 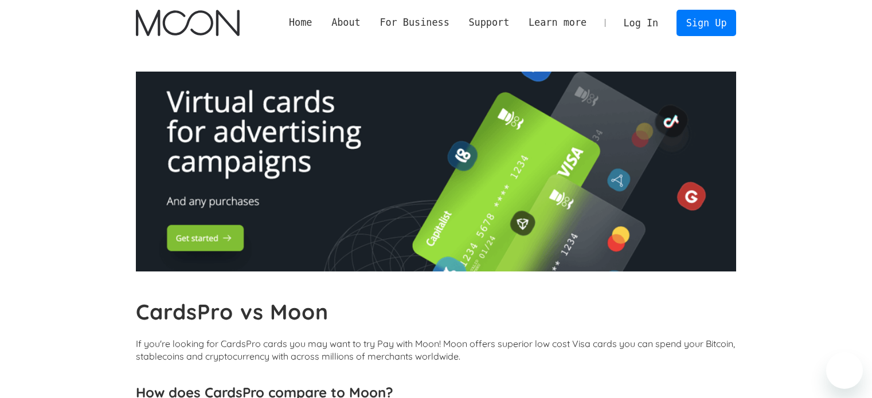 What do you see at coordinates (706, 22) in the screenshot?
I see `a: Sign Up` at bounding box center [706, 22].